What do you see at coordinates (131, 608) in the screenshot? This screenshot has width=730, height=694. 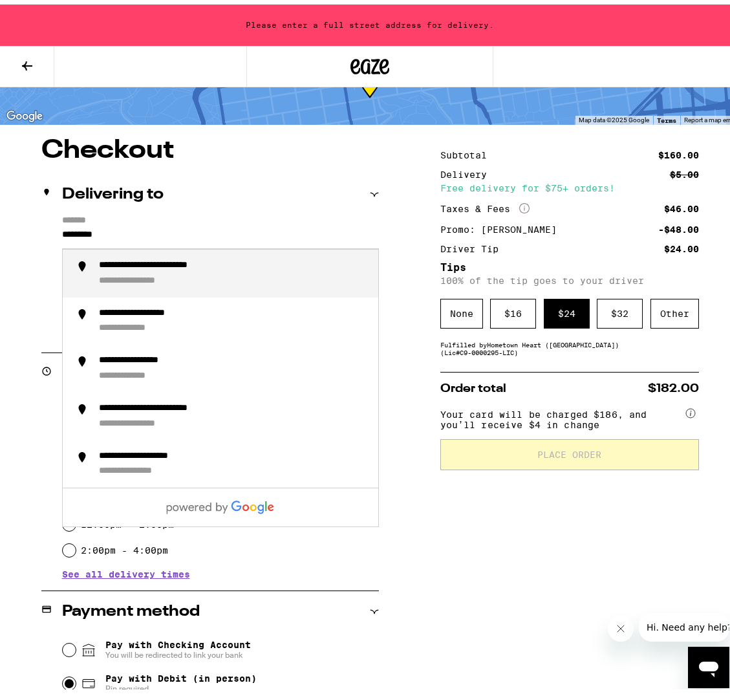 I see `h2: Payment method` at bounding box center [131, 608].